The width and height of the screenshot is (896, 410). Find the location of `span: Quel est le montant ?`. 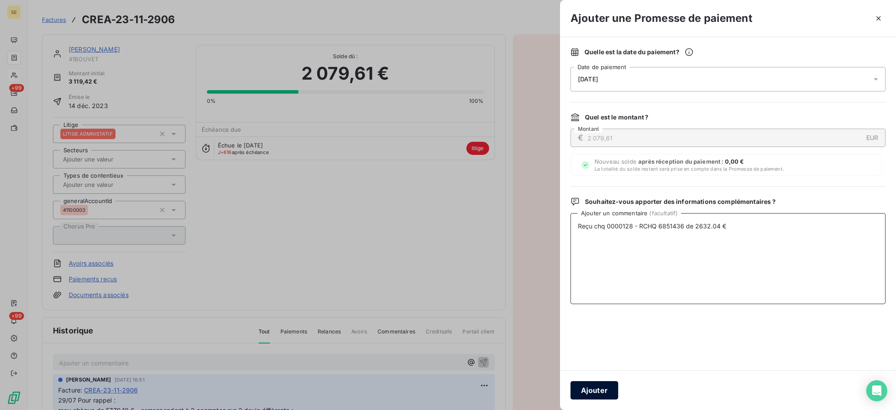

span: Quel est le montant ? is located at coordinates (616, 117).